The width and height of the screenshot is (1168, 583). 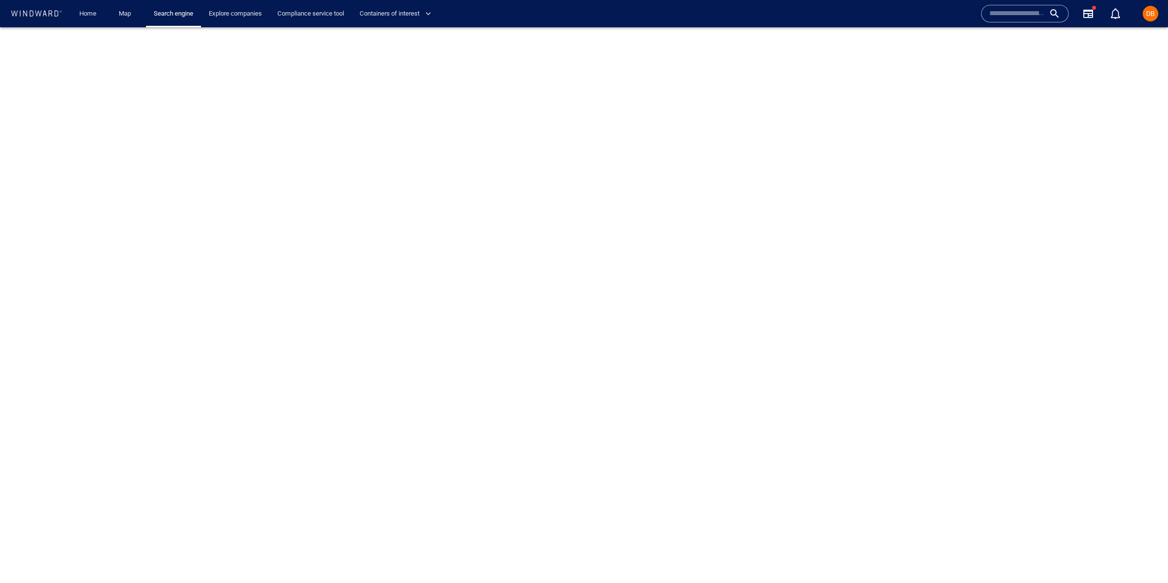 I want to click on div: Notification center, so click(x=1116, y=14).